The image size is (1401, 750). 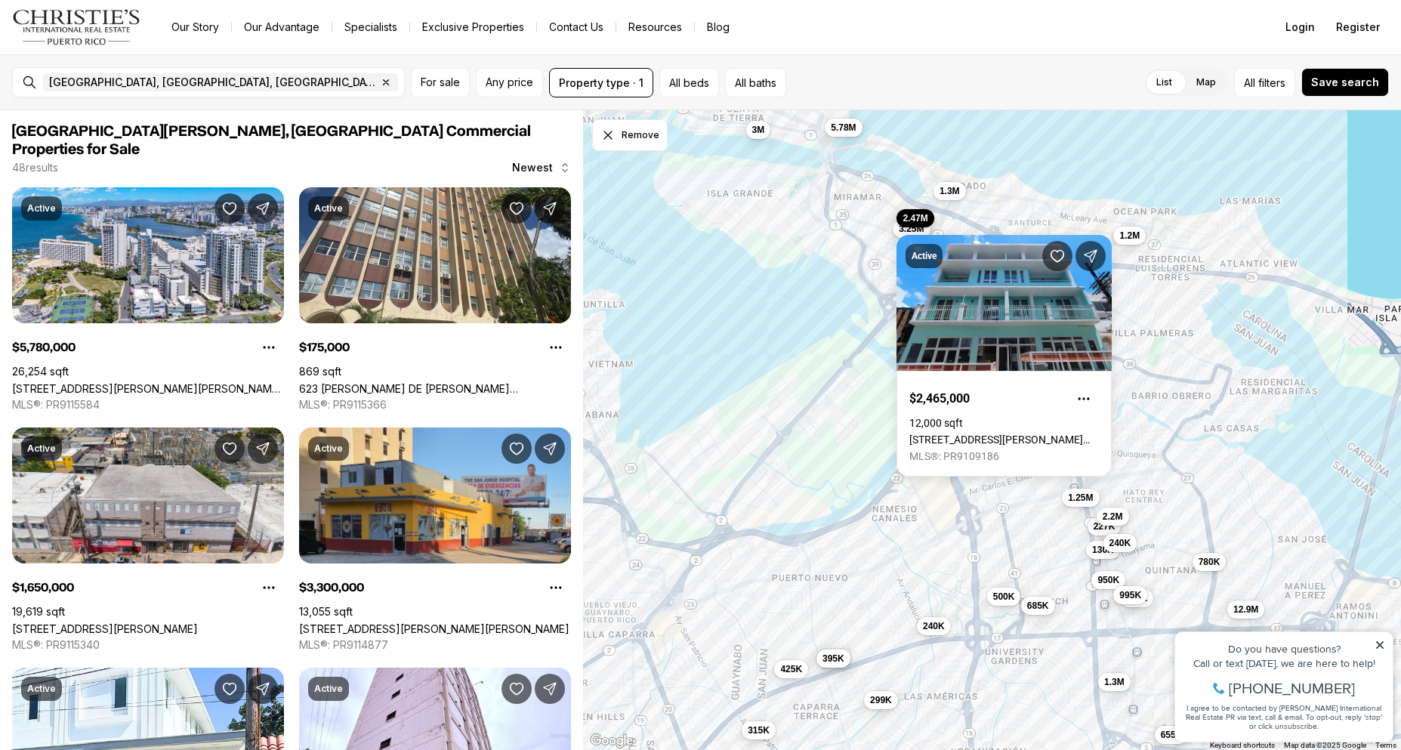 What do you see at coordinates (1136, 598) in the screenshot?
I see `button: 175K` at bounding box center [1136, 598].